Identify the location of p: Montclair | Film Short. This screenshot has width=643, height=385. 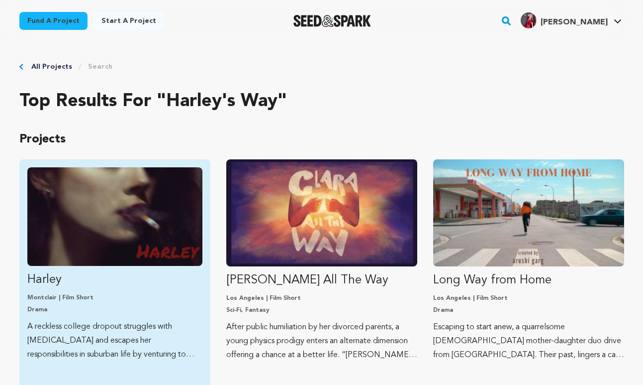
(115, 298).